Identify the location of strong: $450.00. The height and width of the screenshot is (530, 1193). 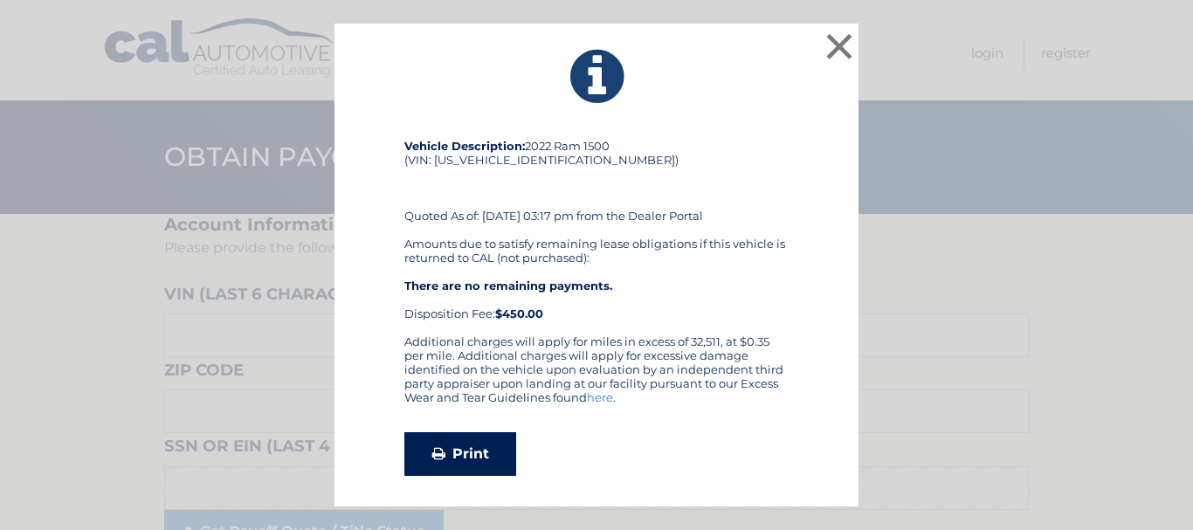
(519, 313).